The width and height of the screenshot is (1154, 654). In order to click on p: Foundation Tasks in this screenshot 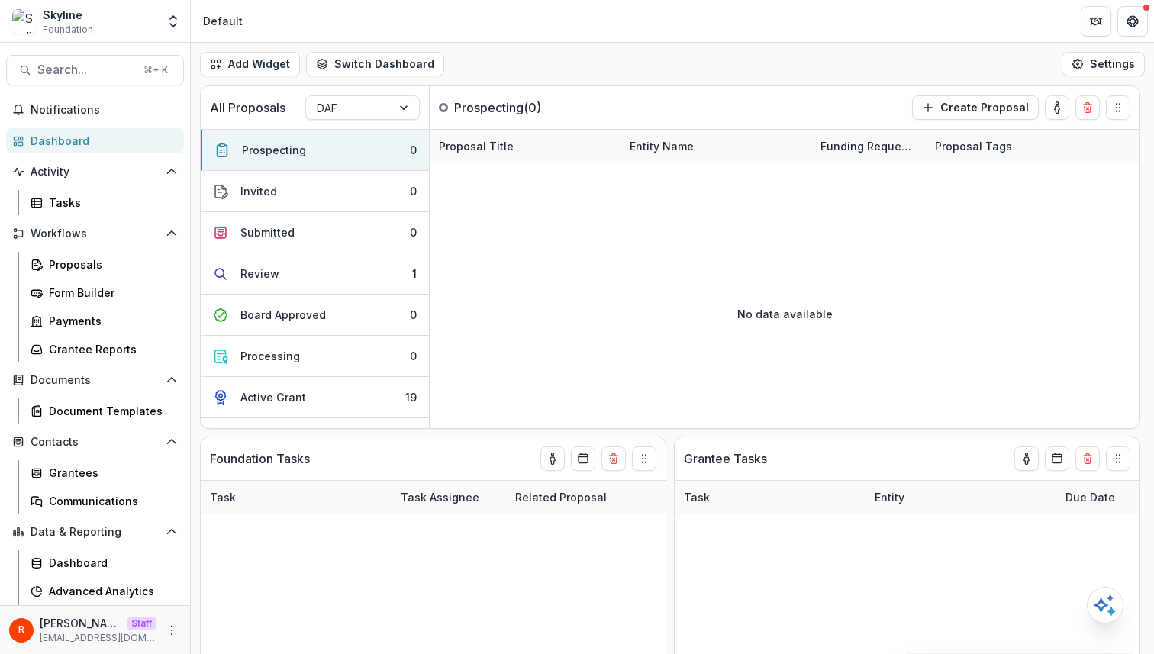, I will do `click(259, 459)`.